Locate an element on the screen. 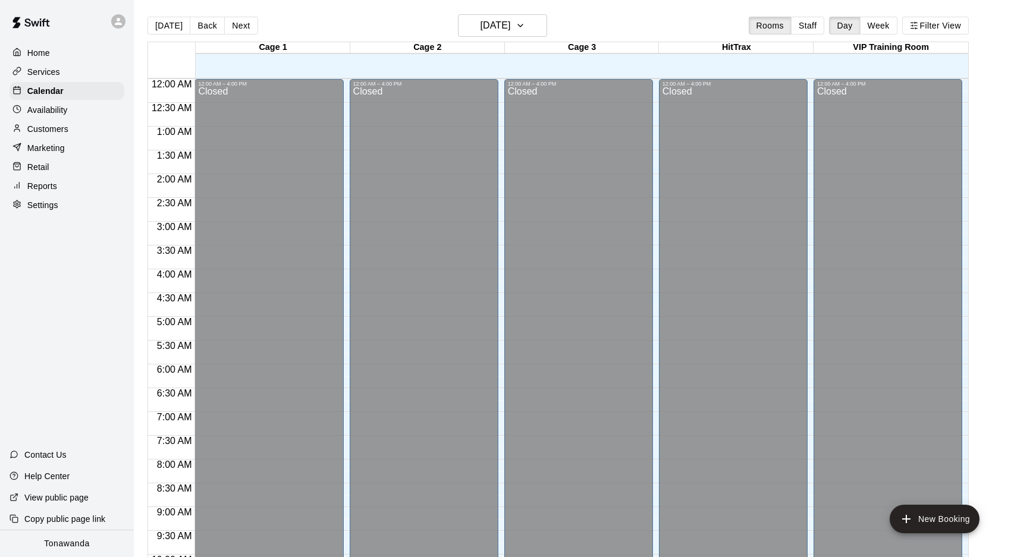 The height and width of the screenshot is (557, 1011). button: Filter View is located at coordinates (935, 26).